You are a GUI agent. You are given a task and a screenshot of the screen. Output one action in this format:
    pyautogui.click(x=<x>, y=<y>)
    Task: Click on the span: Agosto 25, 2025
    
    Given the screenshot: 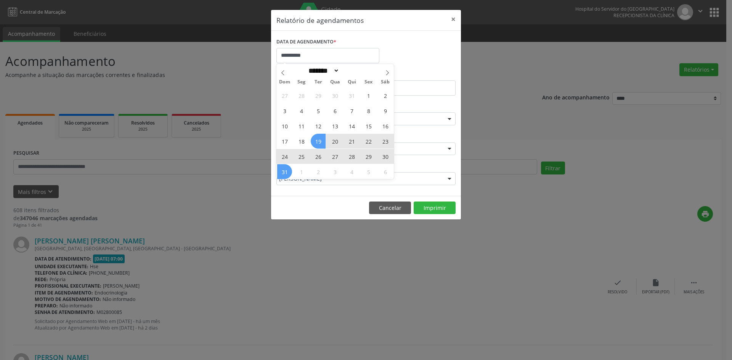 What is the action you would take?
    pyautogui.click(x=301, y=156)
    